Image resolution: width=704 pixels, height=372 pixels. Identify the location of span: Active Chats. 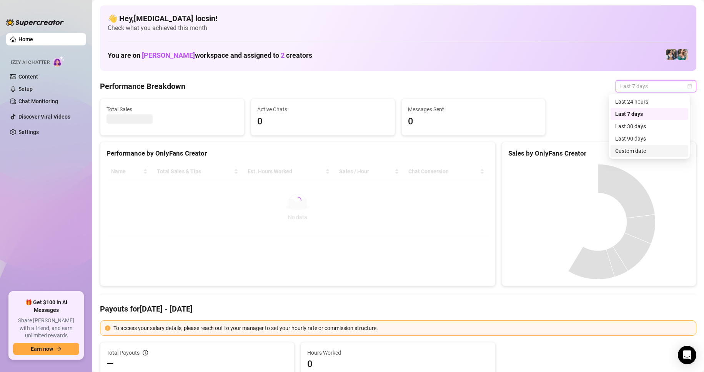
(323, 109).